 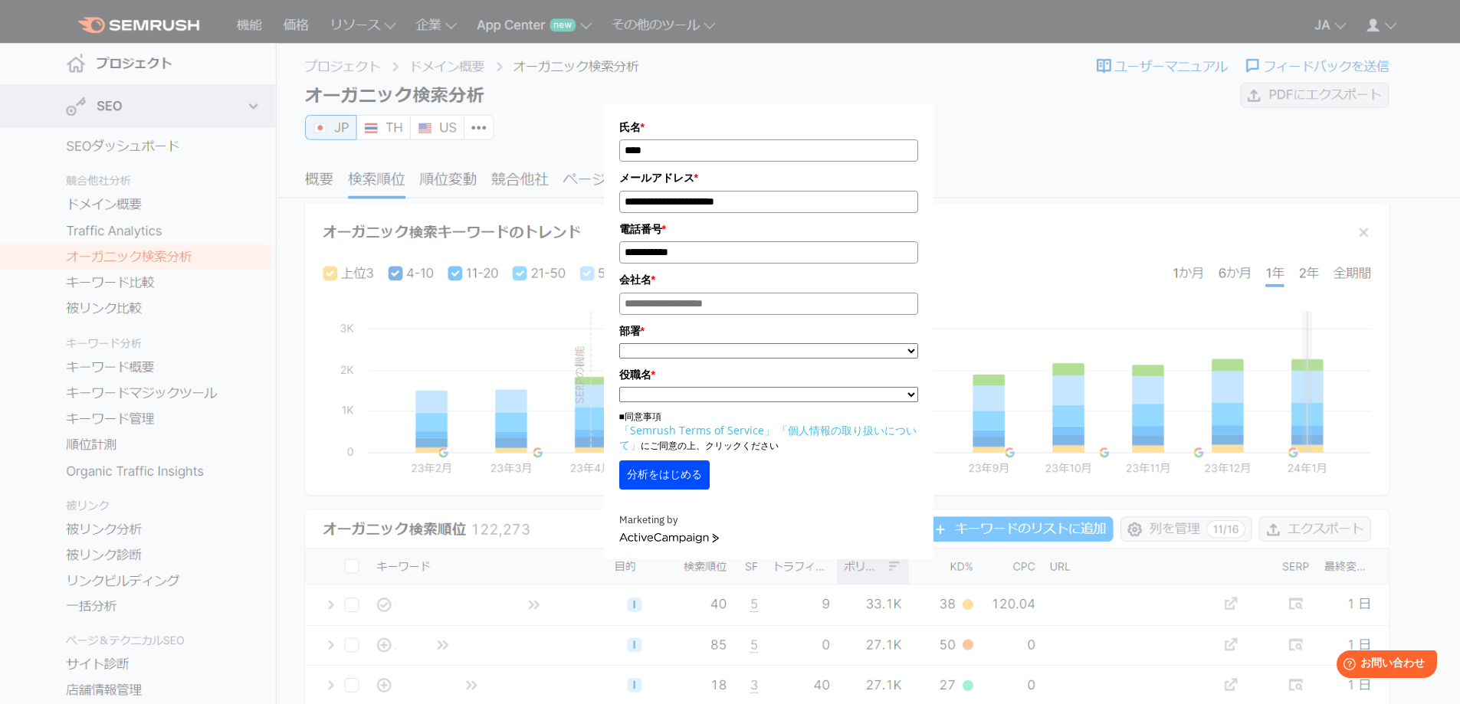 I want to click on a: 「個人情報の取り扱いについて」, so click(x=768, y=438).